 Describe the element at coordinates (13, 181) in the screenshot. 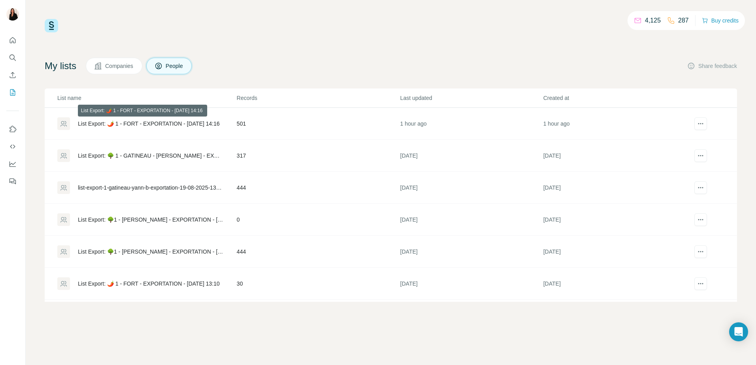

I see `button: Feedback` at that location.